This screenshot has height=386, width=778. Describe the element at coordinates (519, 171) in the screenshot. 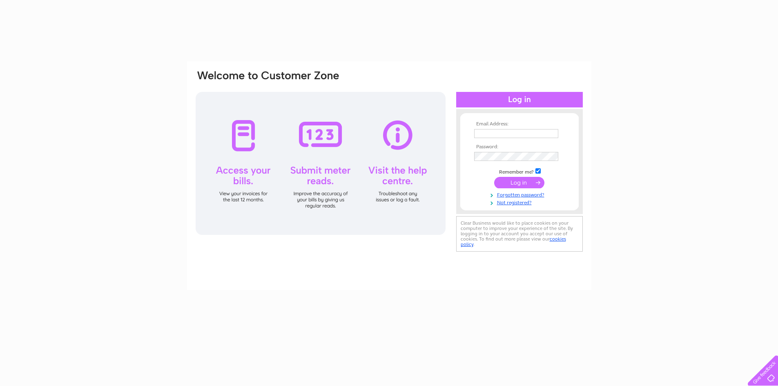

I see `td: Remember me?` at that location.